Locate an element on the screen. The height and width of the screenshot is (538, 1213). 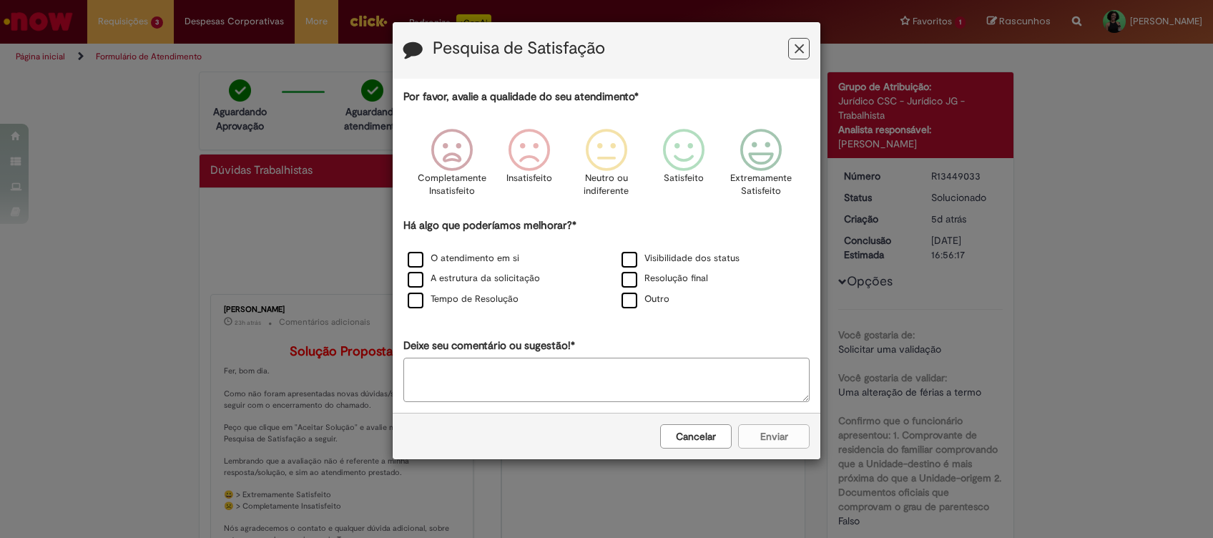
label: Resolução final is located at coordinates (664, 278).